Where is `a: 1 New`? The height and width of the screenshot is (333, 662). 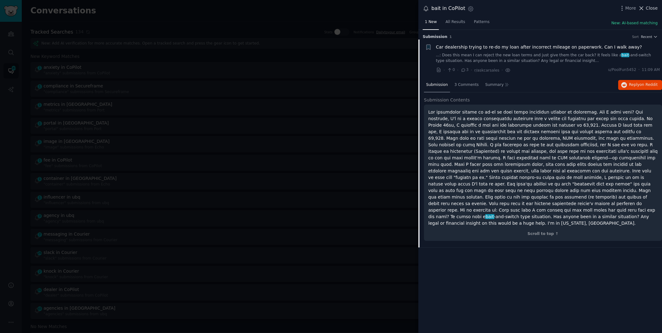 a: 1 New is located at coordinates (431, 23).